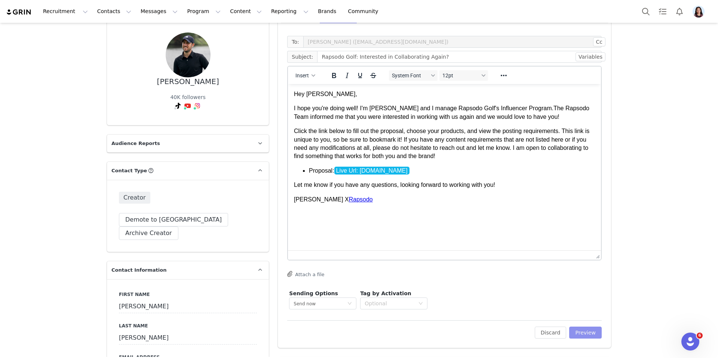 This screenshot has height=358, width=718. Describe the element at coordinates (413, 76) in the screenshot. I see `button: Fonts` at that location.